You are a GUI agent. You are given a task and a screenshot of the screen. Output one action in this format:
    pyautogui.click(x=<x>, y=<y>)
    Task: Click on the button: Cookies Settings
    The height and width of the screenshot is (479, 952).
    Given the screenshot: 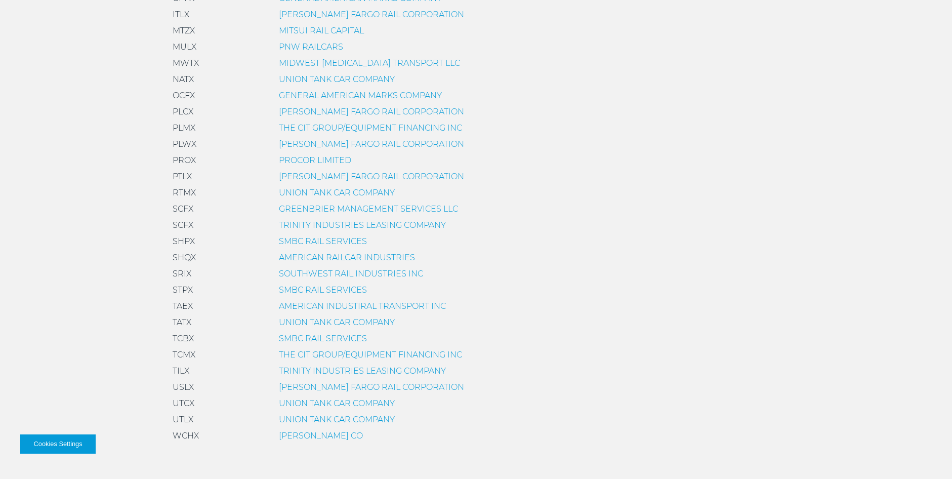 What is the action you would take?
    pyautogui.click(x=58, y=444)
    